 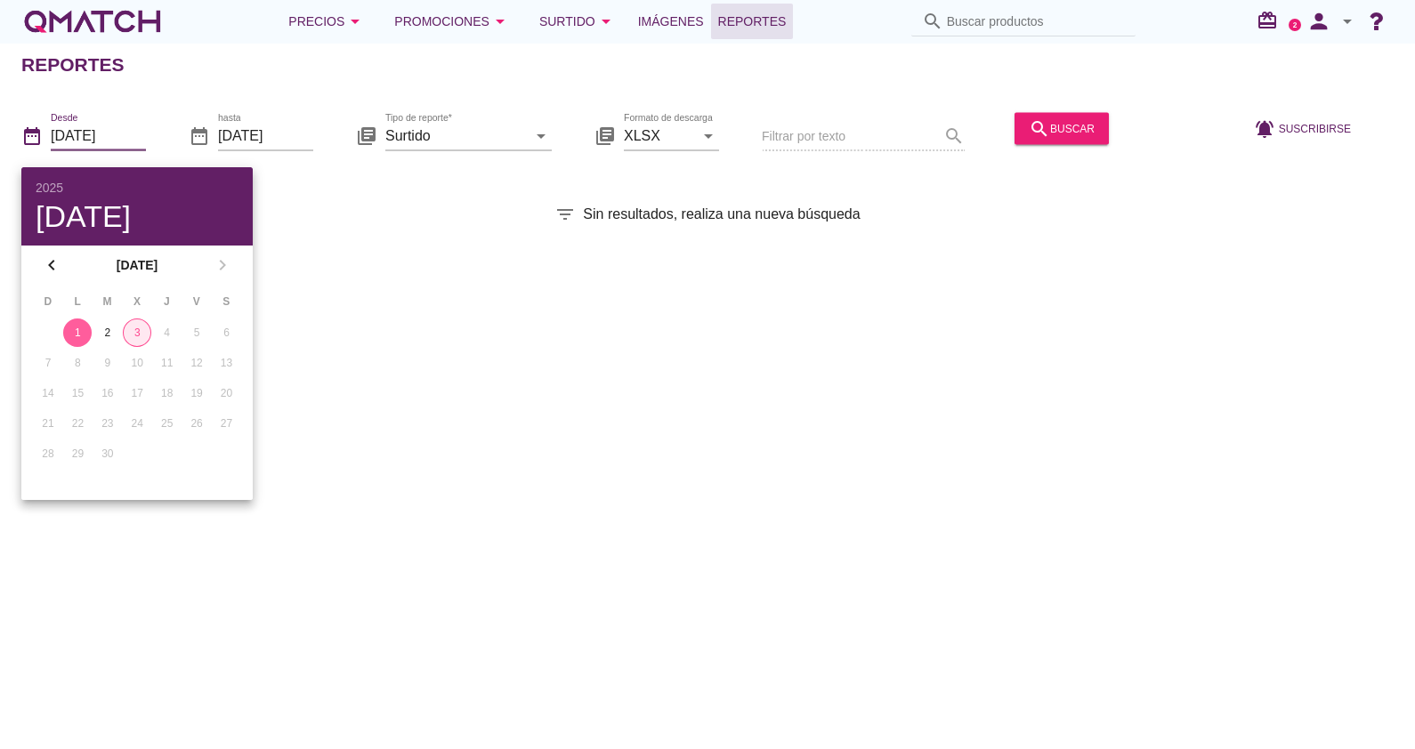 What do you see at coordinates (578, 21) in the screenshot?
I see `div: Surtido` at bounding box center [578, 21].